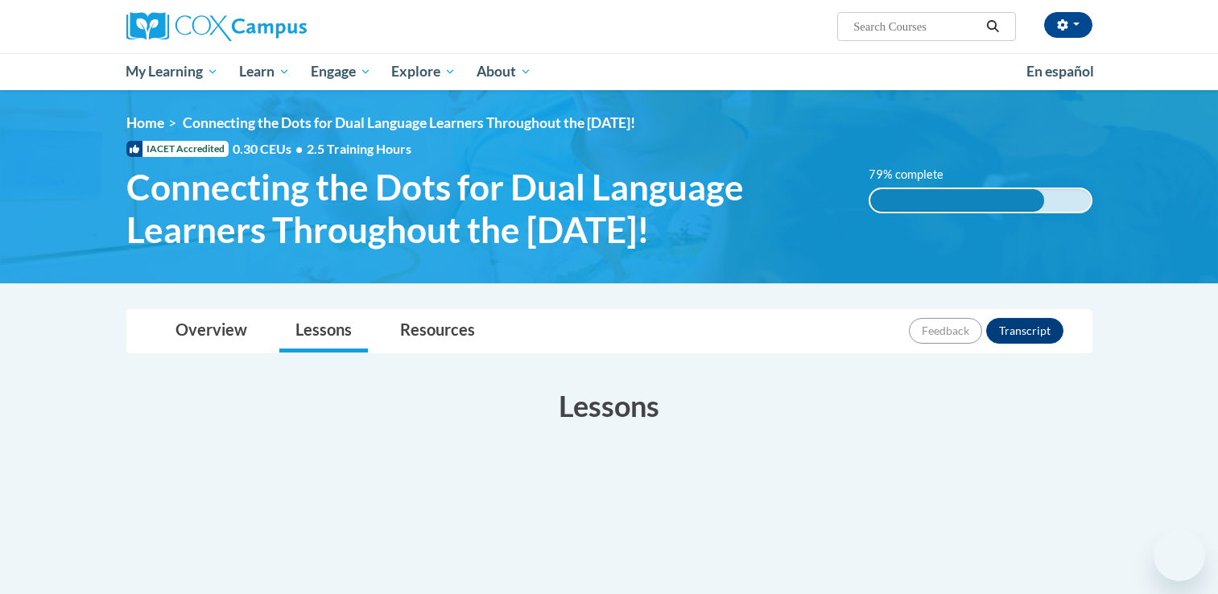 The height and width of the screenshot is (594, 1218). What do you see at coordinates (609, 406) in the screenshot?
I see `h3: Lessons` at bounding box center [609, 406].